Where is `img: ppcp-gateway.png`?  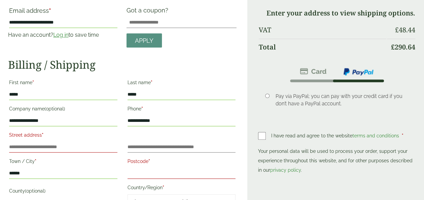
img: ppcp-gateway.png is located at coordinates (358, 72).